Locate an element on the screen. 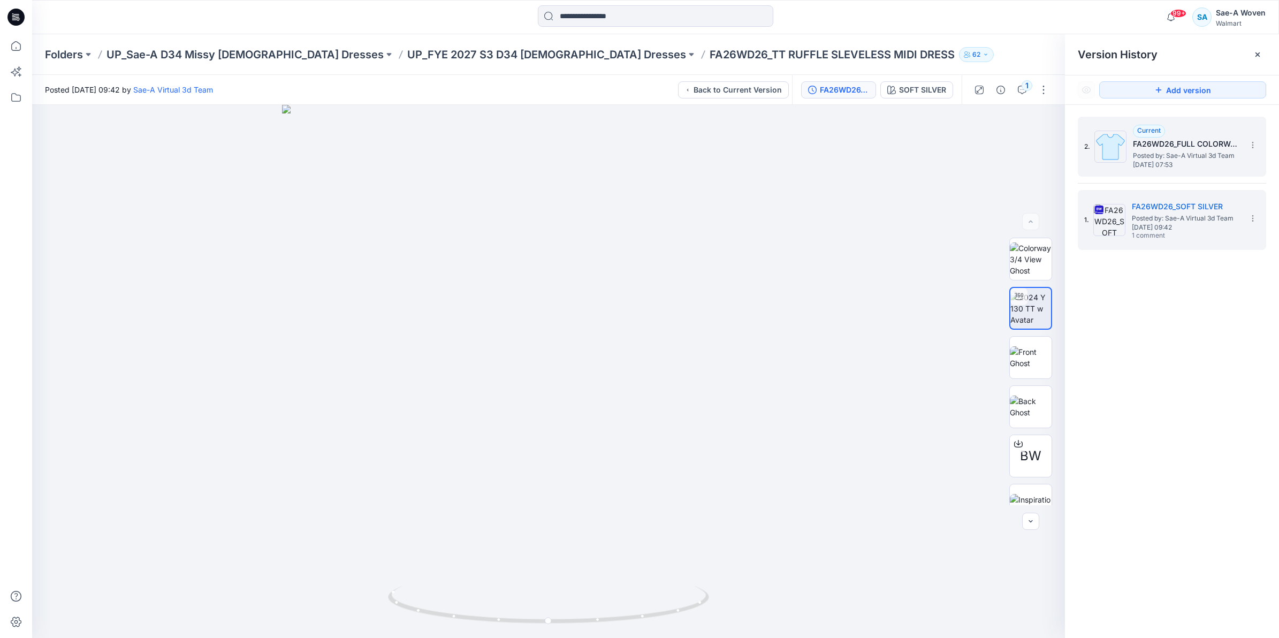  img: Colorway 3/4 View Ghost is located at coordinates (1031, 259).